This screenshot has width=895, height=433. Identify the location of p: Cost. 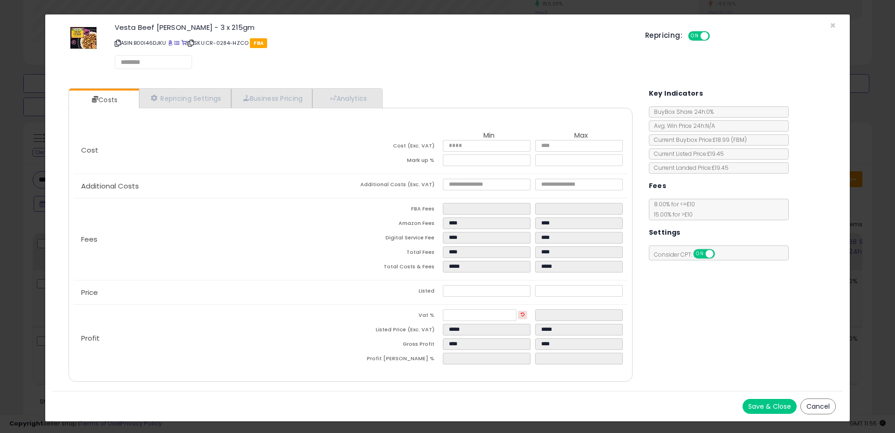
(212, 150).